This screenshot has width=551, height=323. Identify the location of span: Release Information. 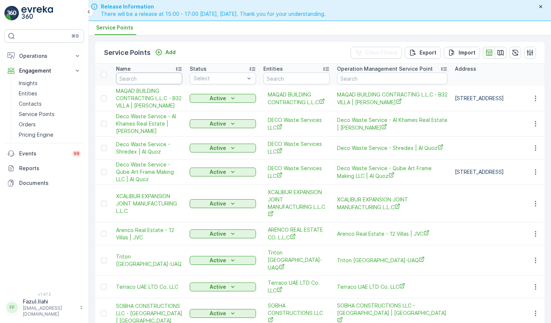
(213, 7).